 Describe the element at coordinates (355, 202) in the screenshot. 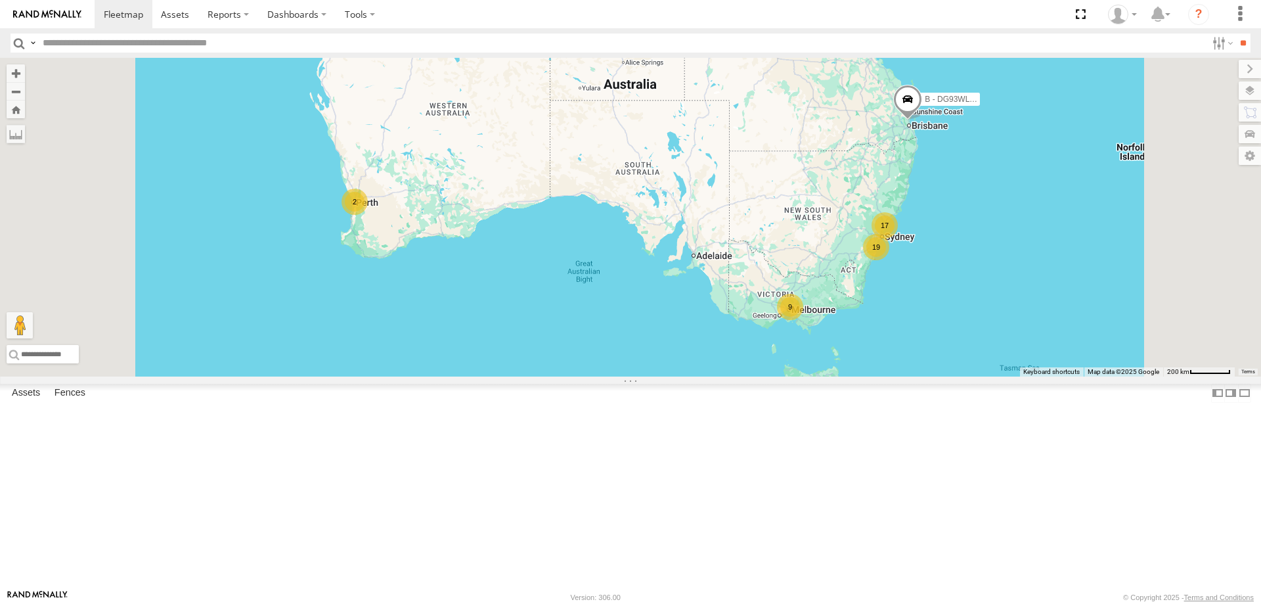

I see `div: 2` at that location.